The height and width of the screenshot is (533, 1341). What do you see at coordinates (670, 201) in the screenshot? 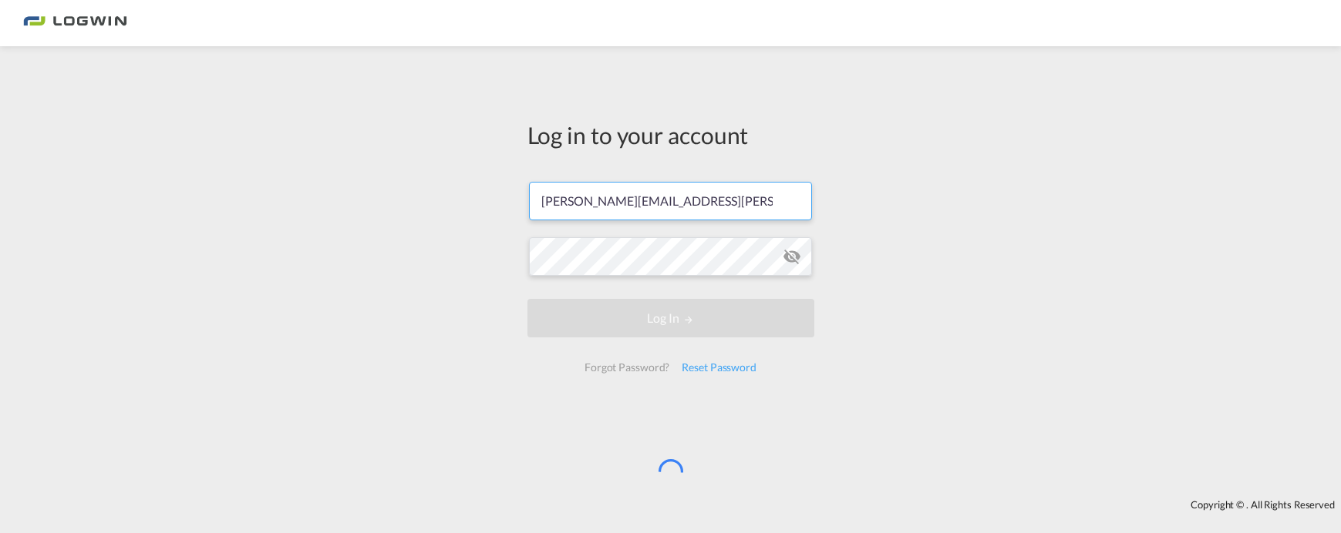
I see `input: Enter email/phone number` at bounding box center [670, 201].